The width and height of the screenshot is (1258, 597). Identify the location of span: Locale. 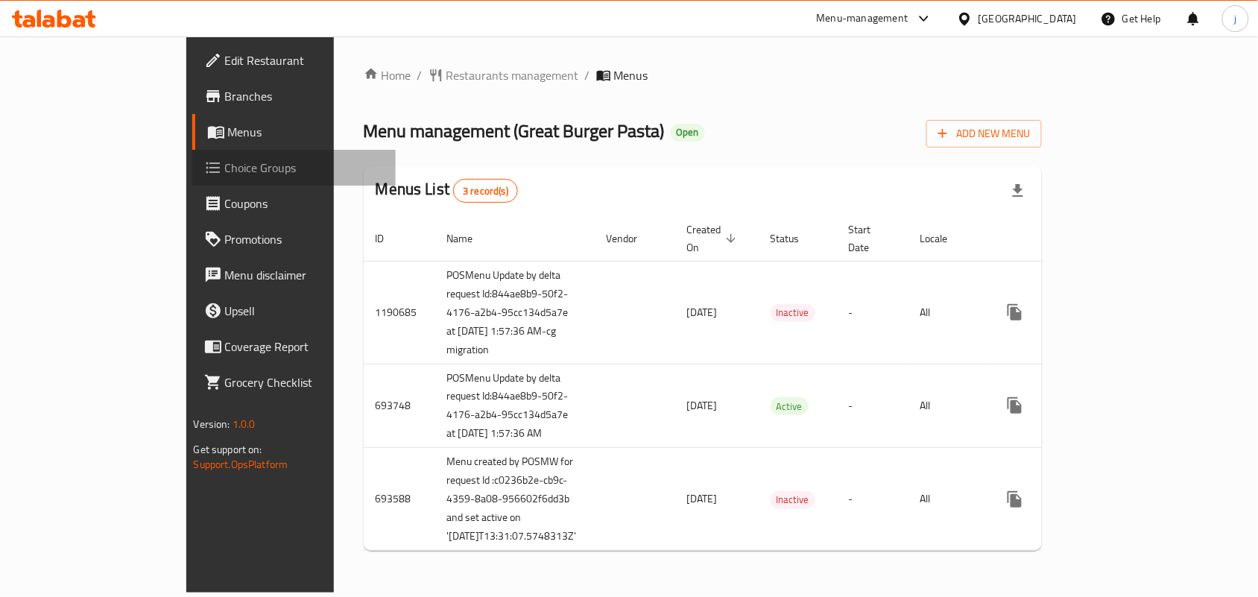
(943, 238).